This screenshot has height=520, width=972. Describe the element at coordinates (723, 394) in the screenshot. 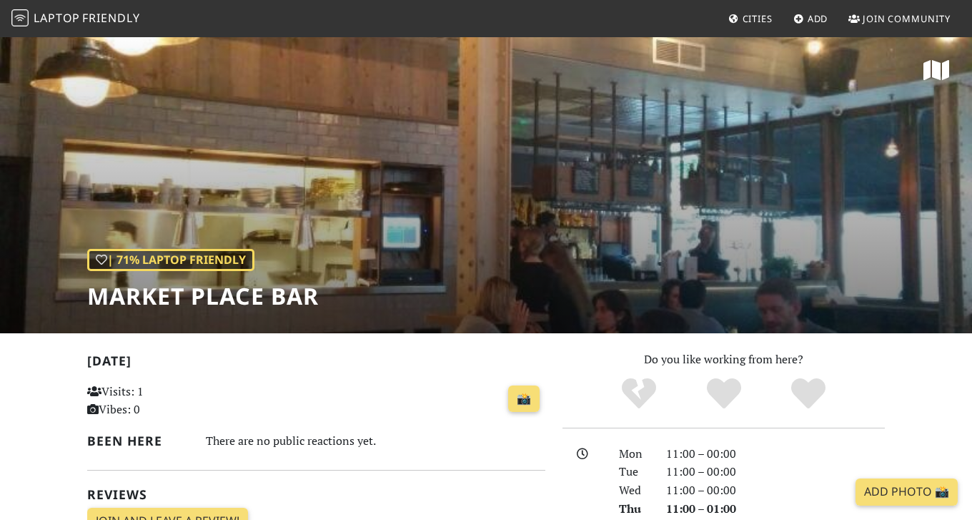

I see `div: Yes` at that location.